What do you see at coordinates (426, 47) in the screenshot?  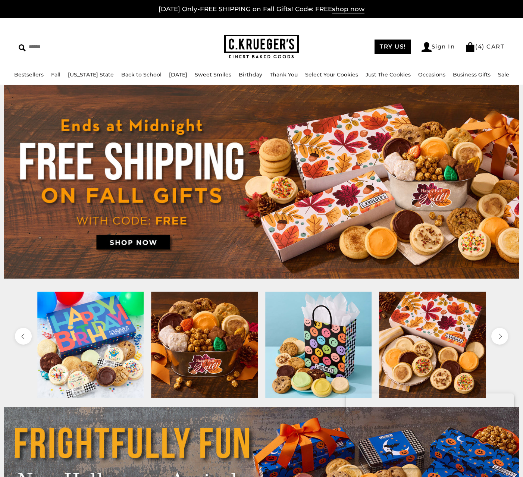 I see `img: Account` at bounding box center [426, 47].